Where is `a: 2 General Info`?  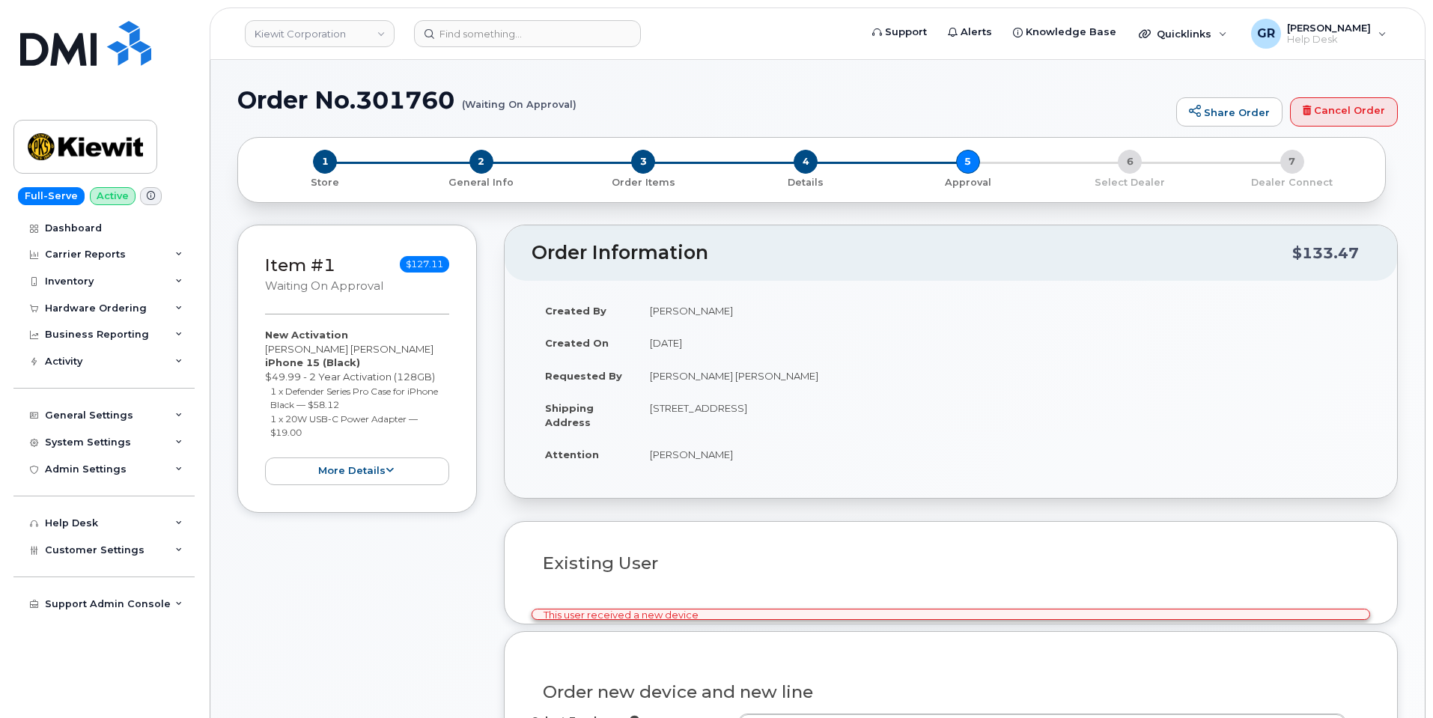
a: 2 General Info is located at coordinates (481, 181).